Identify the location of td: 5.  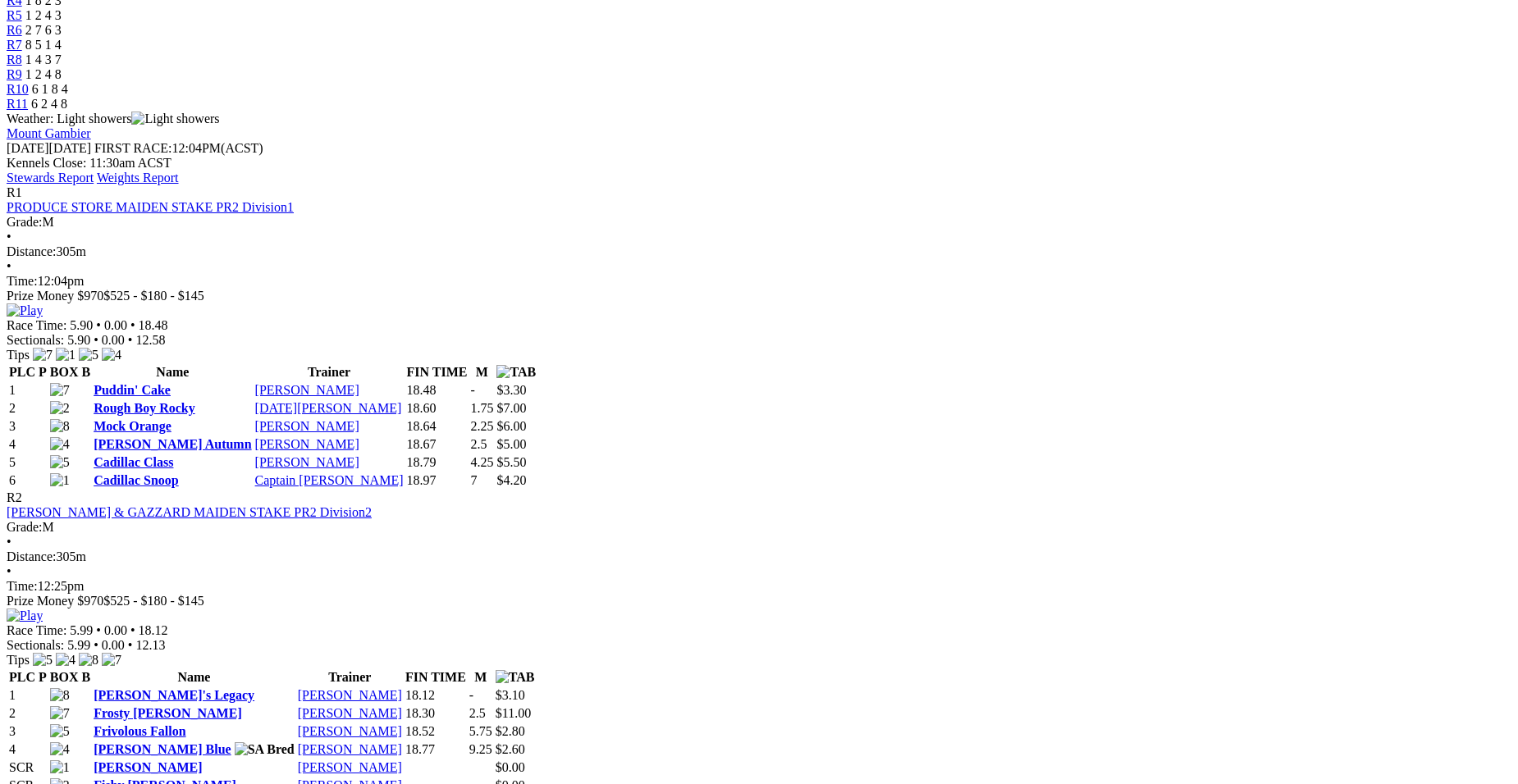
(28, 463).